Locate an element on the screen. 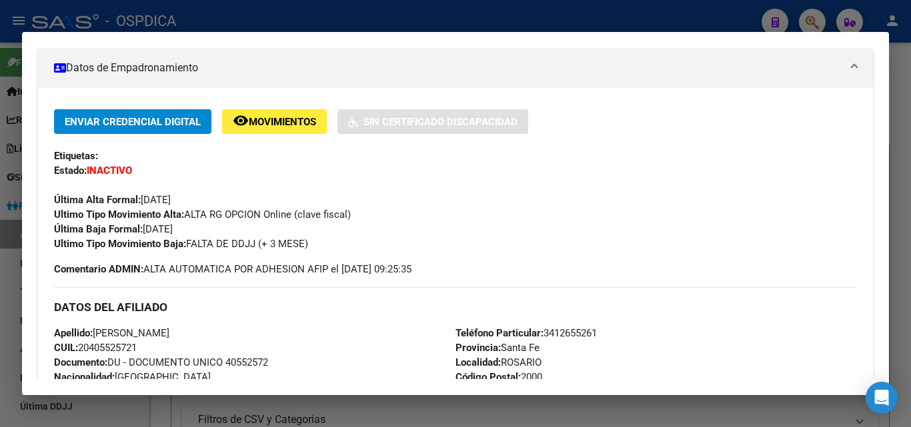  strong: CUIL: is located at coordinates (66, 348).